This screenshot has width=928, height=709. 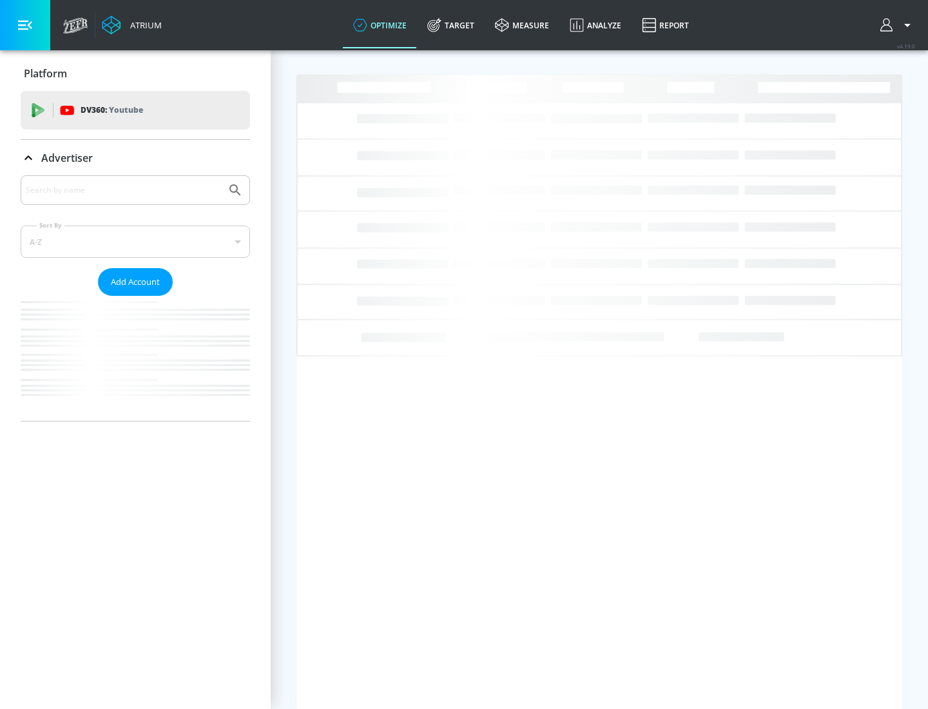 I want to click on button: Add Account, so click(x=135, y=282).